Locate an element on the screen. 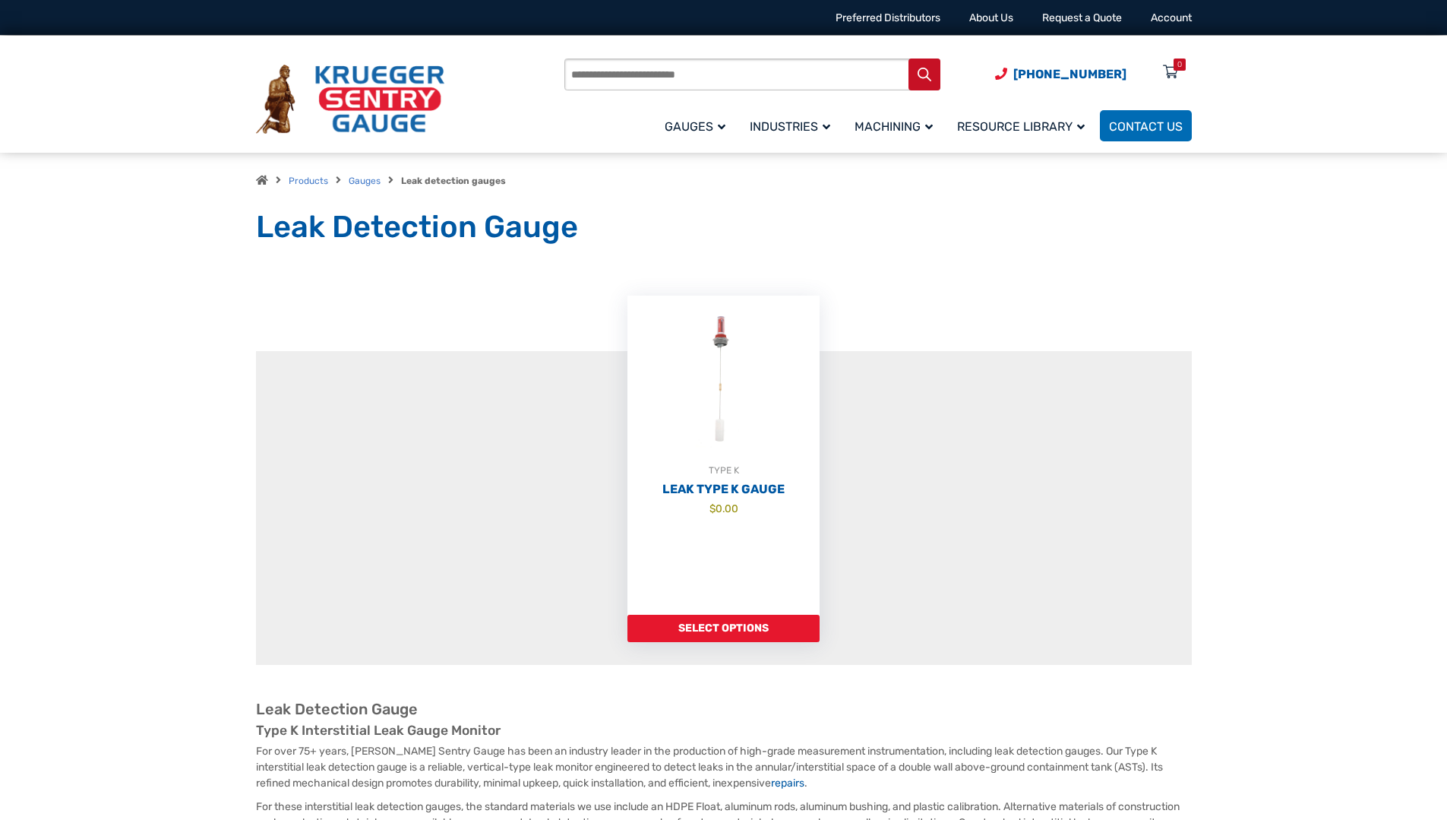 This screenshot has height=820, width=1447. a: Products is located at coordinates (308, 181).